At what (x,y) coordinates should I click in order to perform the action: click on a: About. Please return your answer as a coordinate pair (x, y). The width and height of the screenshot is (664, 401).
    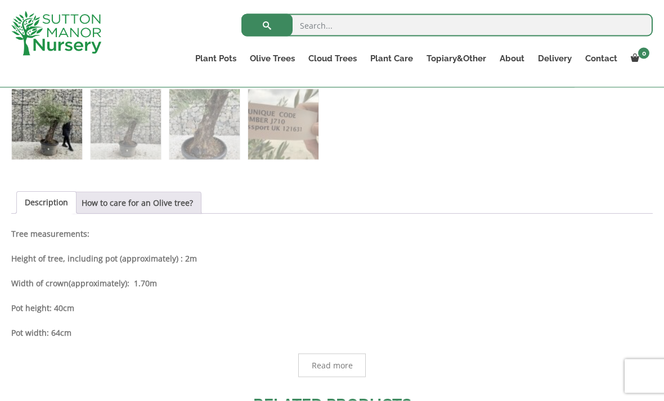
    Looking at the image, I should click on (512, 58).